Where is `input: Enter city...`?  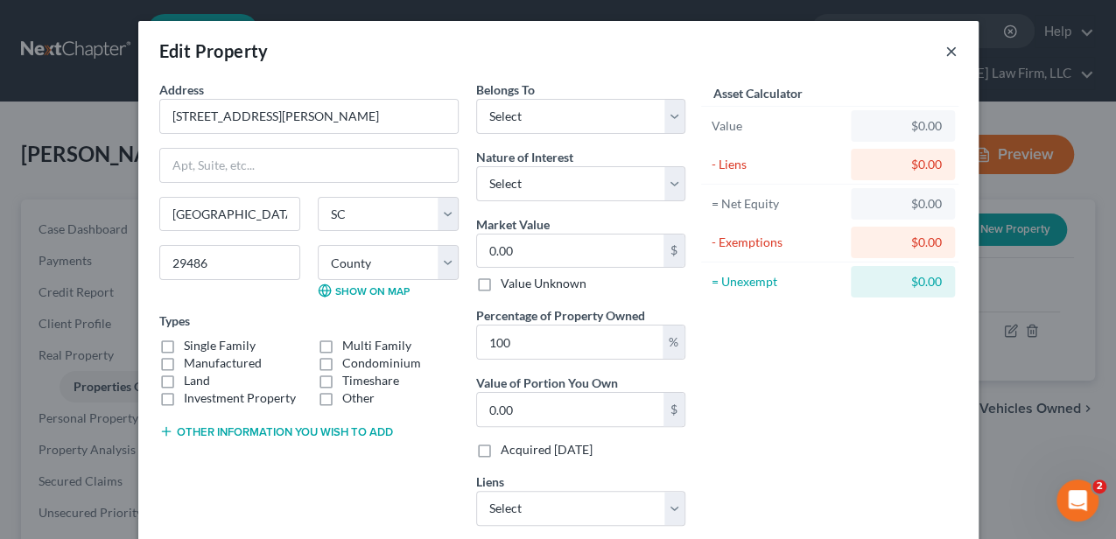 input: Enter city... is located at coordinates (229, 214).